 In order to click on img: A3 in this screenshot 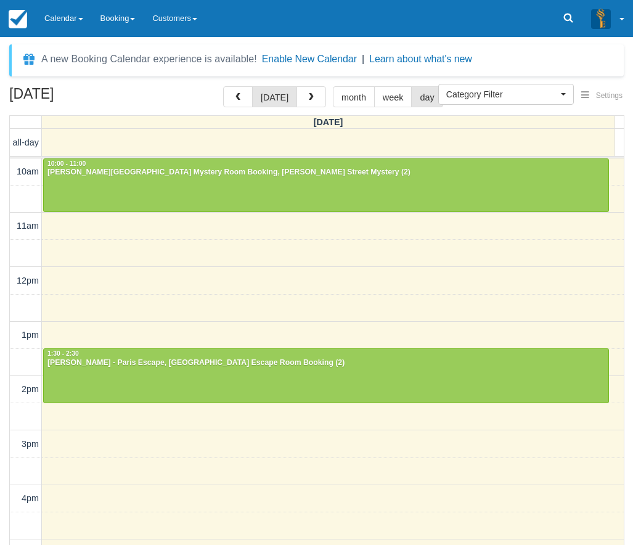, I will do `click(601, 18)`.